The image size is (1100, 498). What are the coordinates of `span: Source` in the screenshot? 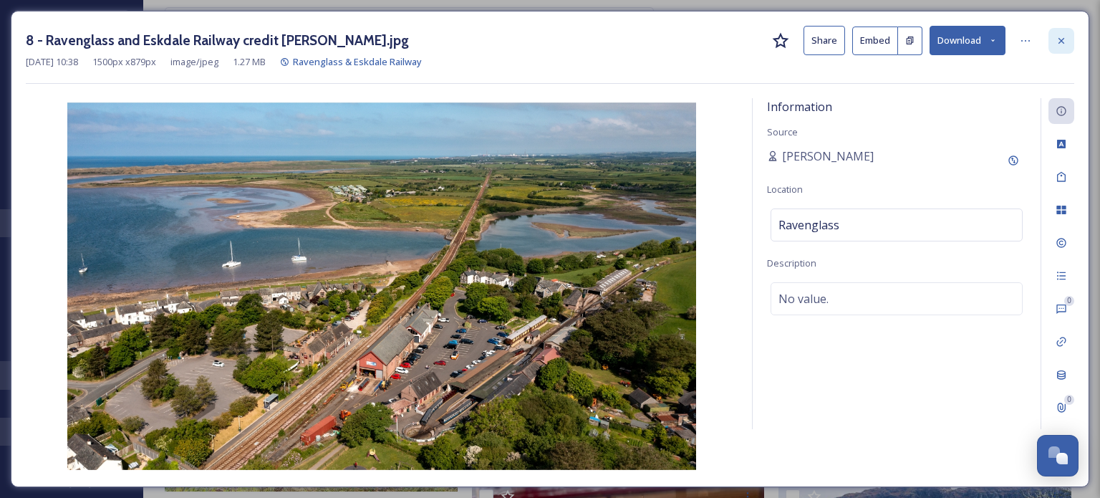 It's located at (782, 132).